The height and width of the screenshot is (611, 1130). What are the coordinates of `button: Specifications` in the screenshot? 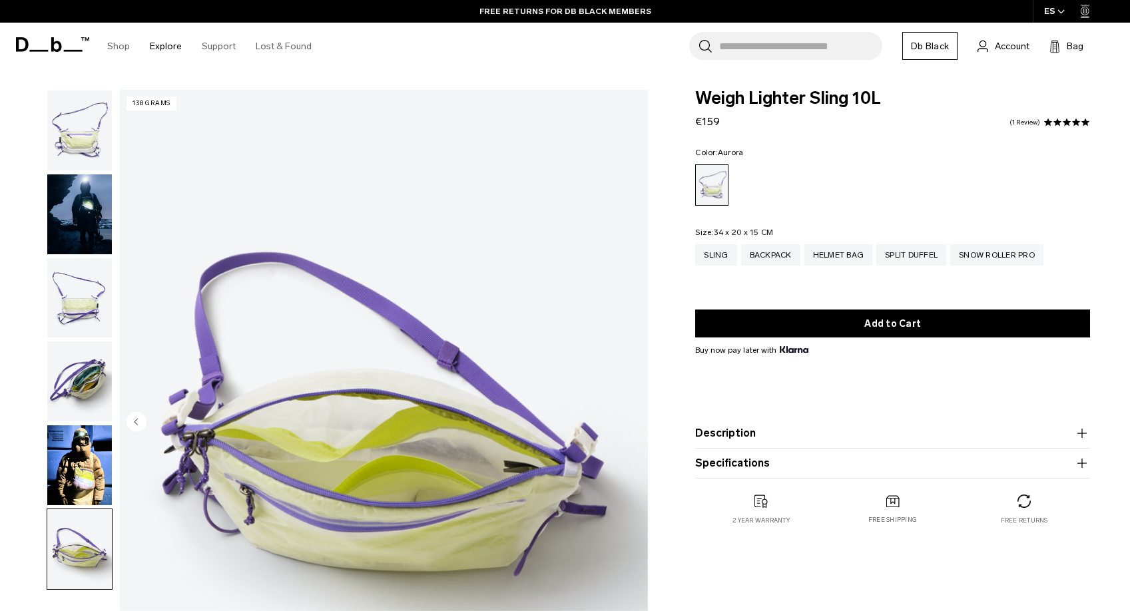 It's located at (892, 464).